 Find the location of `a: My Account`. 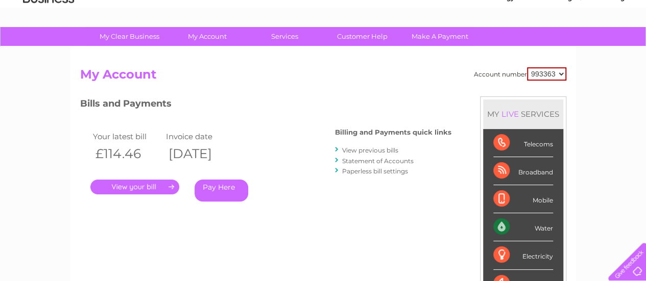

a: My Account is located at coordinates (207, 36).